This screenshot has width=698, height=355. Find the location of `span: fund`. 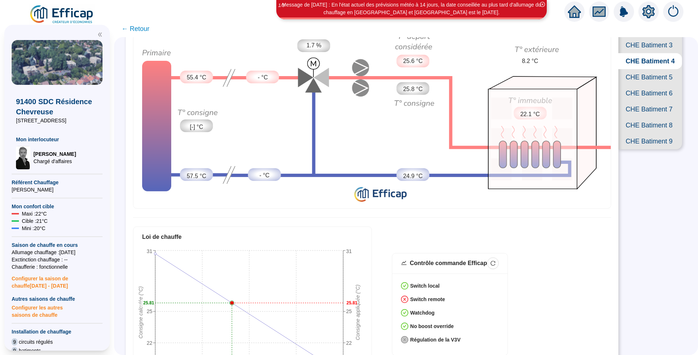

span: fund is located at coordinates (599, 12).